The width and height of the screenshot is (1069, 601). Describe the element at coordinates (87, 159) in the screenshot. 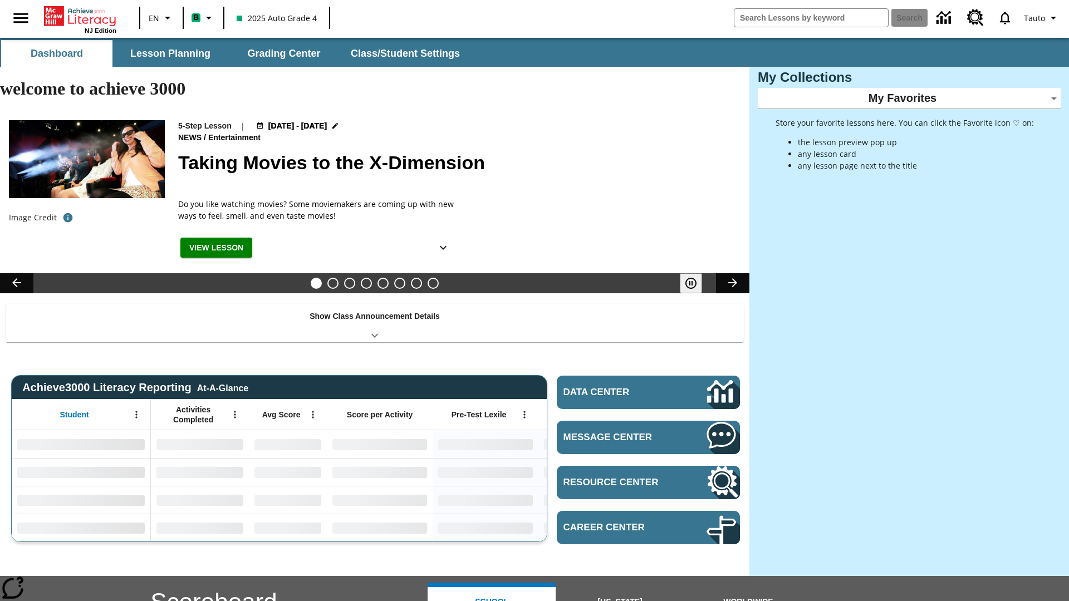

I see `img: Panel in front of the seats sprays water mist to the happy audience at a 4DX-equipped theater.` at that location.